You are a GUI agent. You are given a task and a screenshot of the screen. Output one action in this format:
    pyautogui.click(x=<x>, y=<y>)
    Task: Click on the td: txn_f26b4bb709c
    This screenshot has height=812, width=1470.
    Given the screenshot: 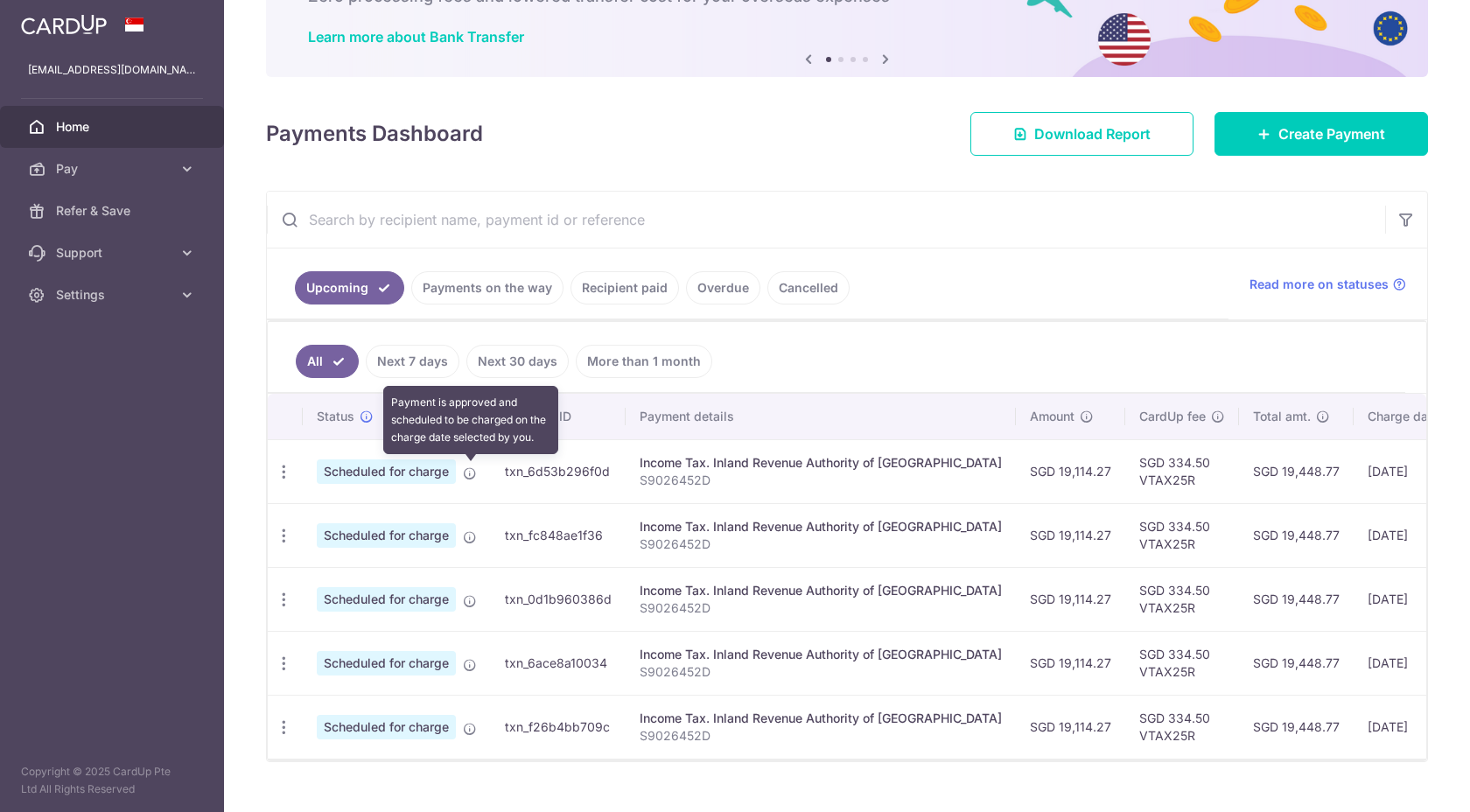 What is the action you would take?
    pyautogui.click(x=558, y=726)
    